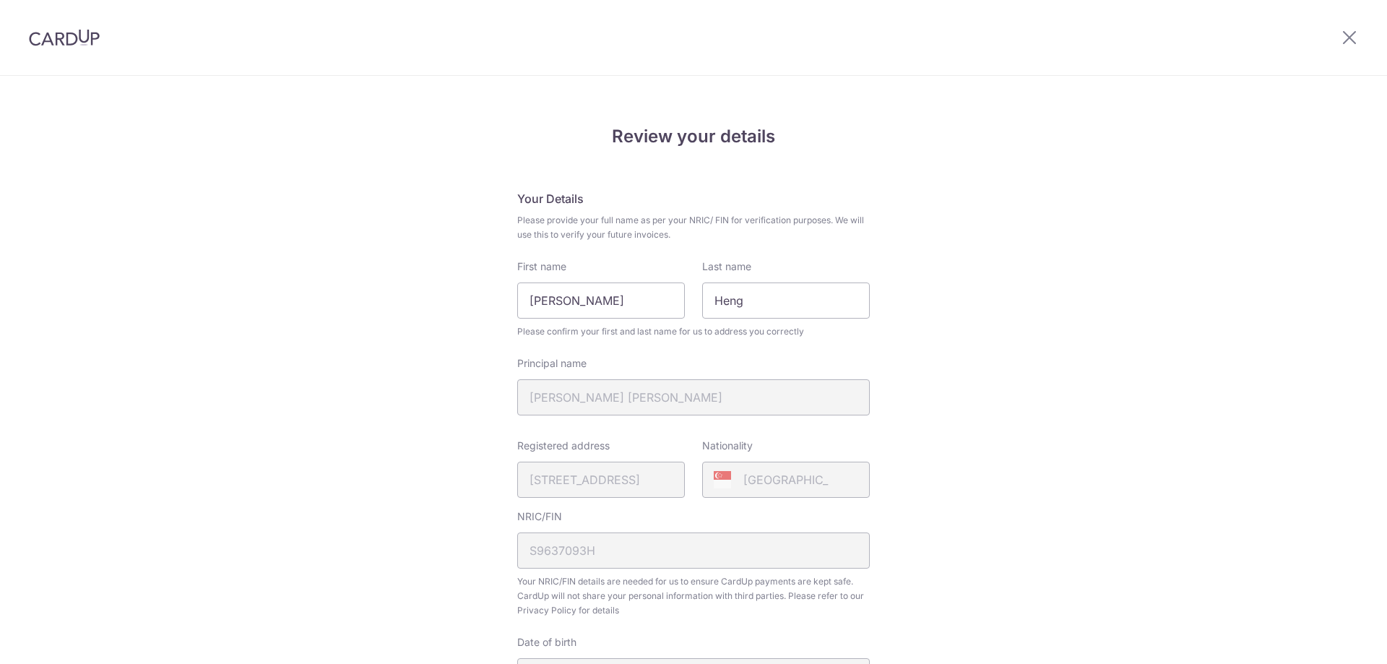 This screenshot has width=1387, height=664. I want to click on span: Your NRIC/FIN details are needed for us to ensure CardUp payments are kept safe. CardUp will not ..., so click(693, 596).